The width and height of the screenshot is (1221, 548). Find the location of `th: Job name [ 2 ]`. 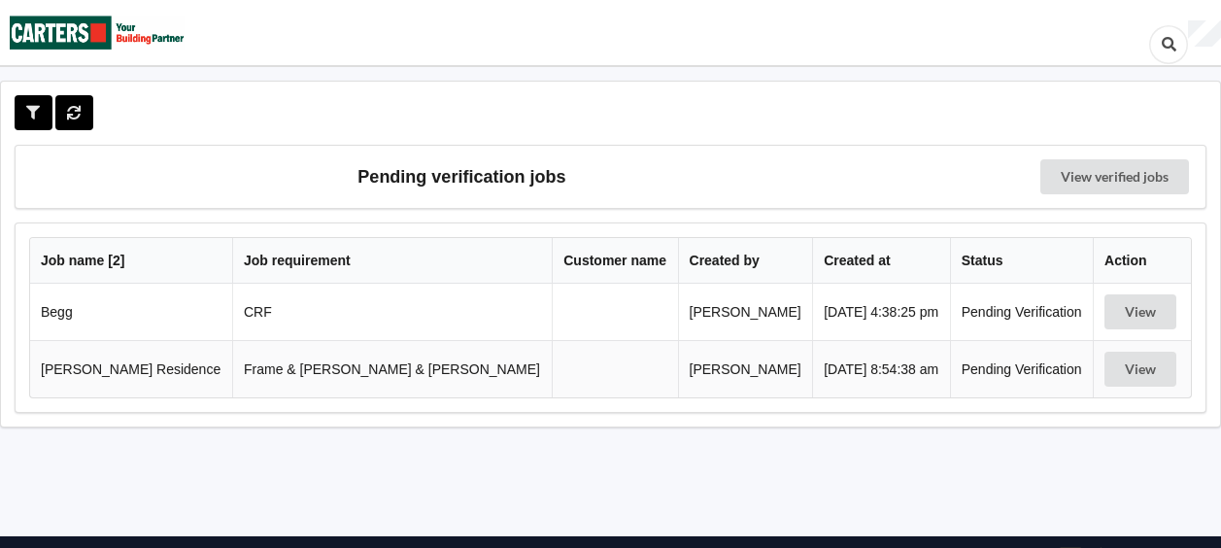

th: Job name [ 2 ] is located at coordinates (131, 260).